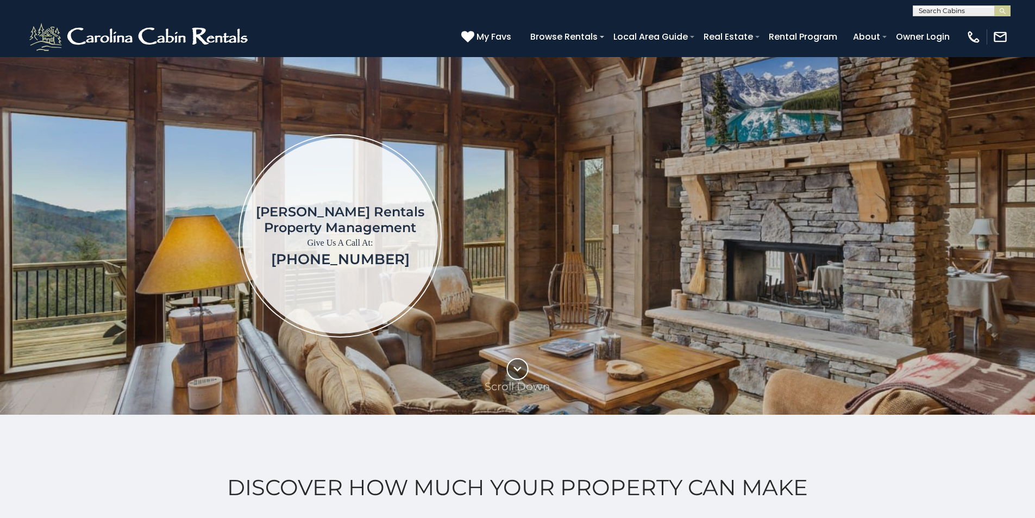 The width and height of the screenshot is (1035, 518). What do you see at coordinates (494, 36) in the screenshot?
I see `span: My Favs` at bounding box center [494, 36].